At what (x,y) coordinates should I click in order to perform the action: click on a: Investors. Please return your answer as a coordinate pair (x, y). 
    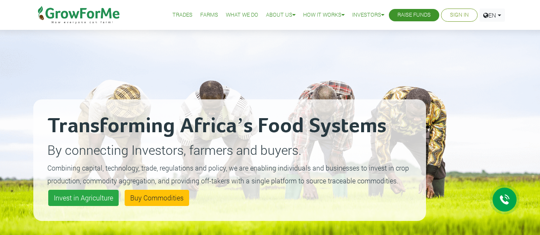
    Looking at the image, I should click on (368, 15).